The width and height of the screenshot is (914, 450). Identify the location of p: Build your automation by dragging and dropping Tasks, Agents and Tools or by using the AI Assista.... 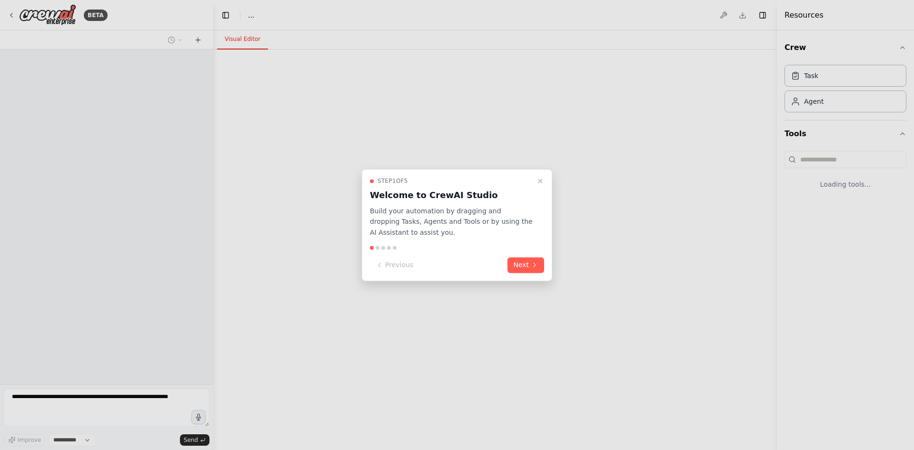
(451, 222).